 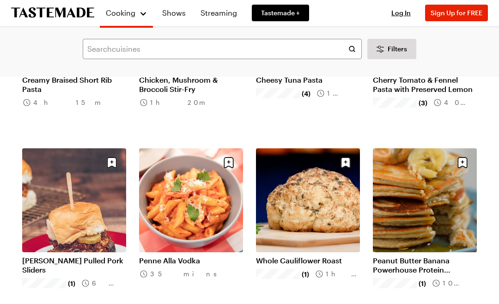 What do you see at coordinates (397, 49) in the screenshot?
I see `span: Filters` at bounding box center [397, 49].